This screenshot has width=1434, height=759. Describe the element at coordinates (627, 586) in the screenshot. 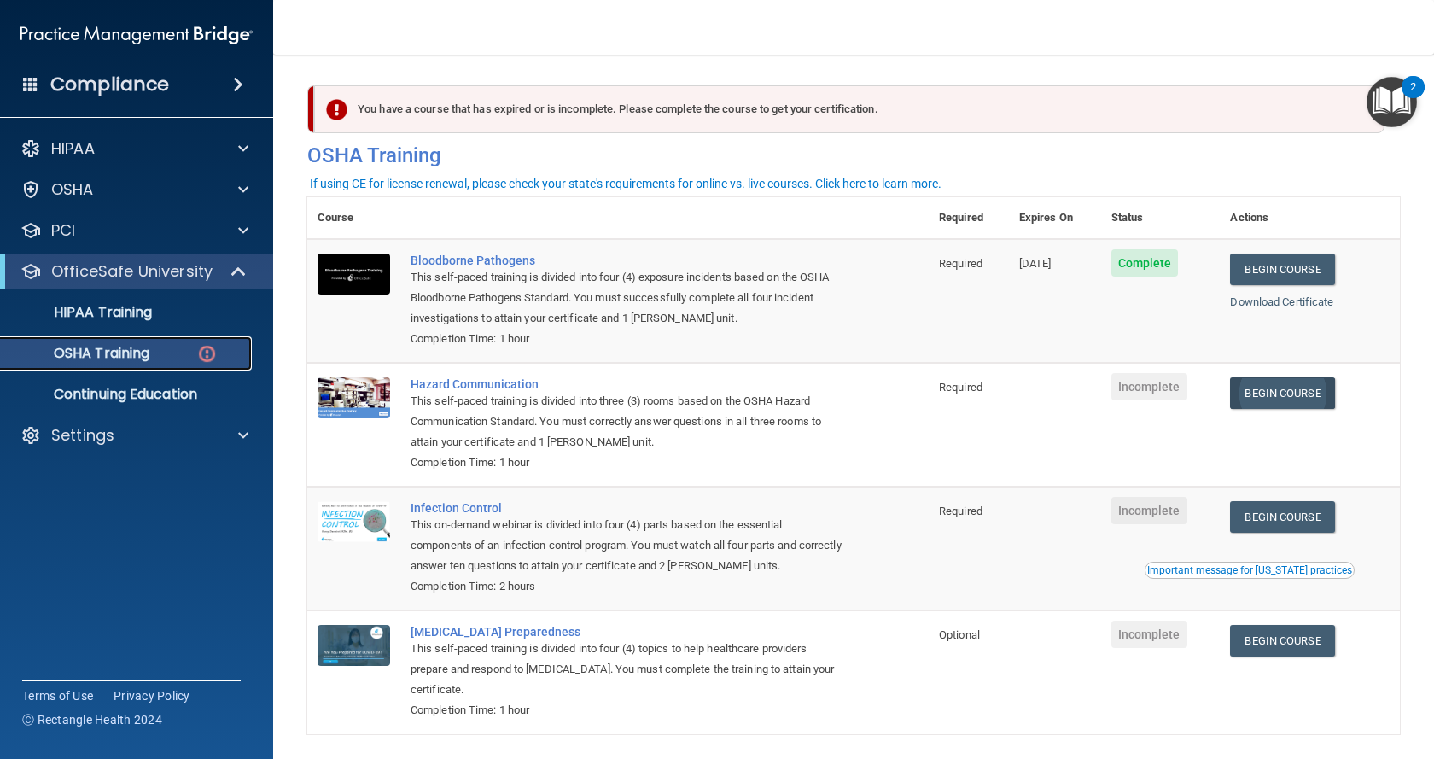

I see `div: Completion Time: 2 hours` at that location.